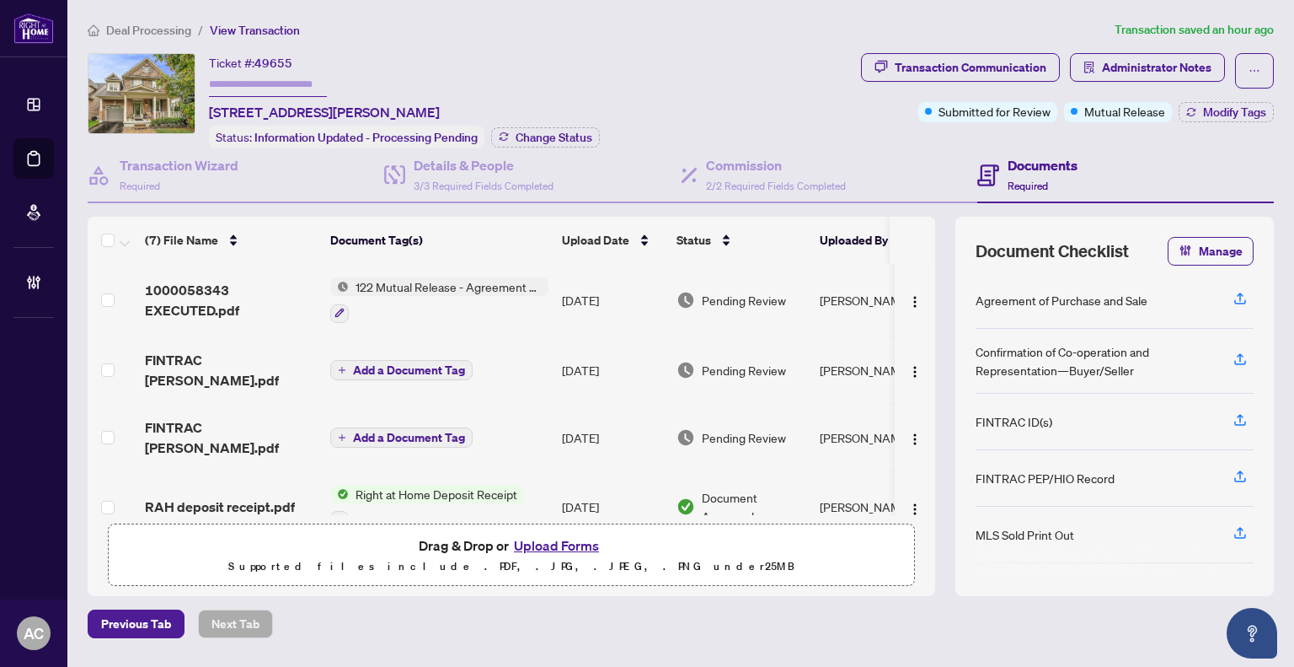 This screenshot has width=1294, height=667. I want to click on span: RAH deposit receipt.pdf, so click(220, 506).